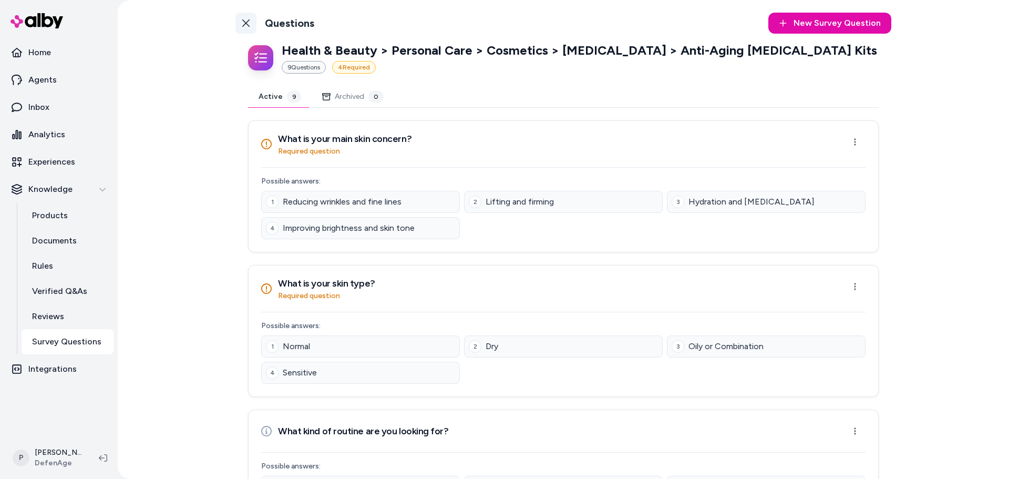  I want to click on button: Archived, so click(353, 97).